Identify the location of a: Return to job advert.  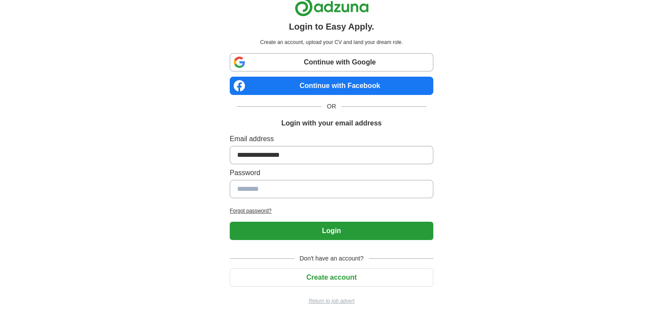
(331, 301).